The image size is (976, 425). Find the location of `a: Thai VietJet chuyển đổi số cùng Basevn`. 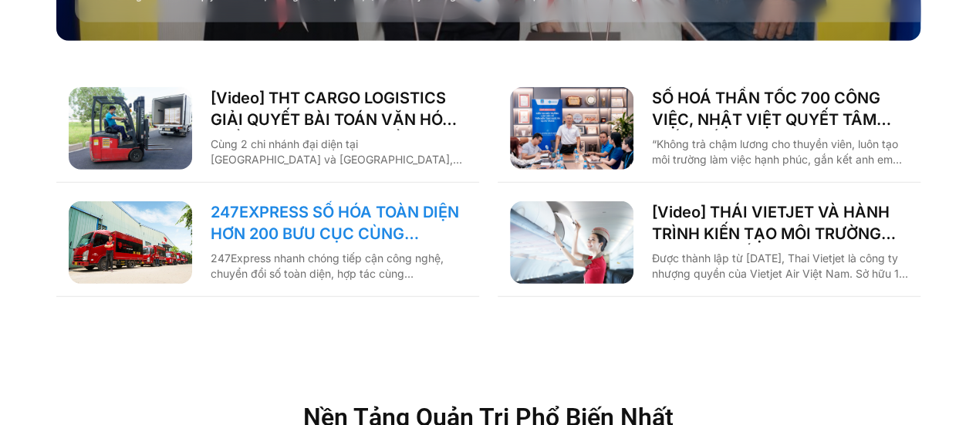

a: Thai VietJet chuyển đổi số cùng Basevn is located at coordinates (571, 242).